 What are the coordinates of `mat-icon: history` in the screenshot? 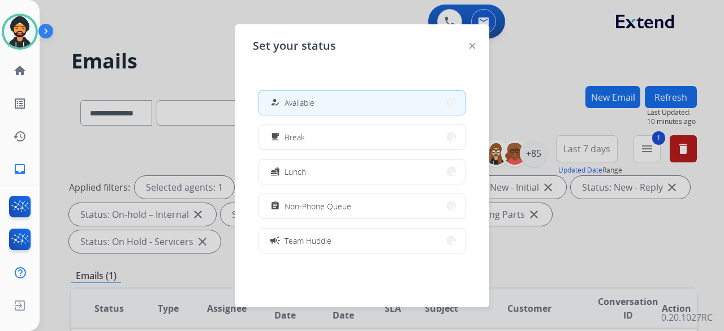 It's located at (20, 136).